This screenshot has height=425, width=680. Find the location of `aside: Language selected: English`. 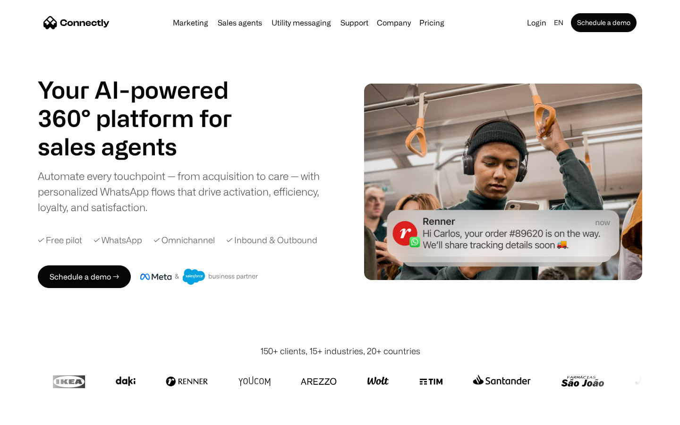

aside: Language selected: English is located at coordinates (33, 414).